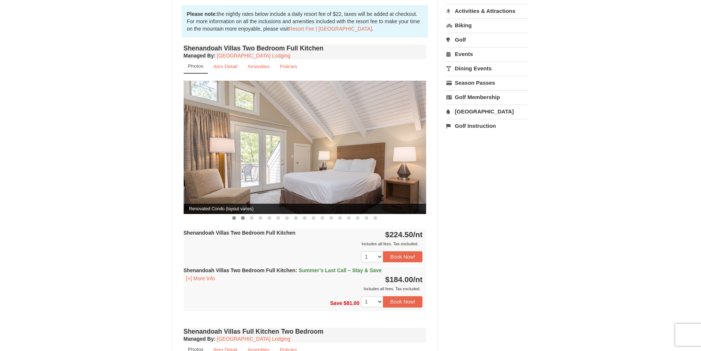 This screenshot has height=351, width=701. Describe the element at coordinates (305, 331) in the screenshot. I see `h4: Shenandoah Villas Full Kitchen Two Bedroom` at that location.